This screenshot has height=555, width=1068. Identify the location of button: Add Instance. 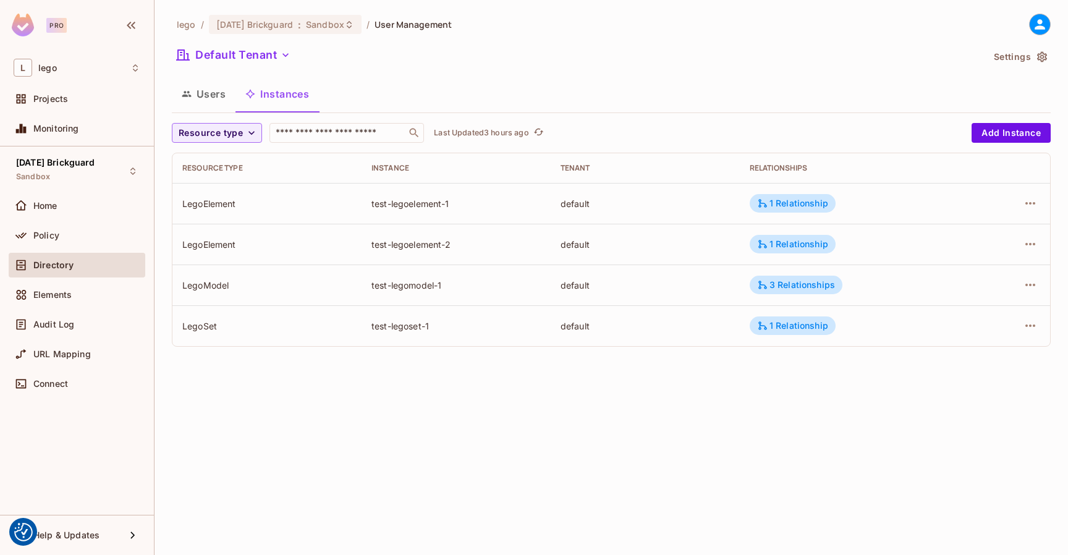
(1011, 133).